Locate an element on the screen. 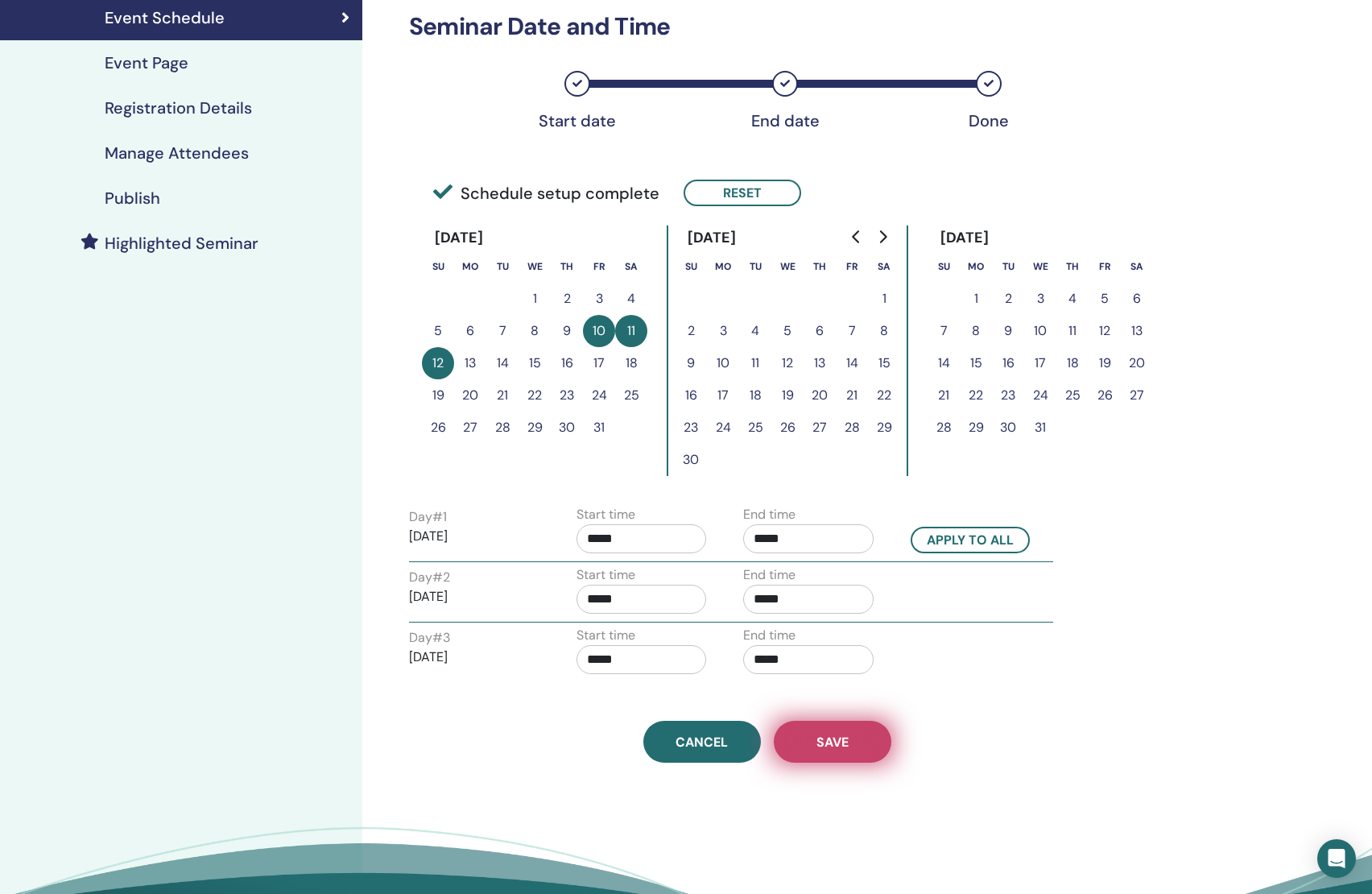  label: Day # 2 is located at coordinates (429, 577).